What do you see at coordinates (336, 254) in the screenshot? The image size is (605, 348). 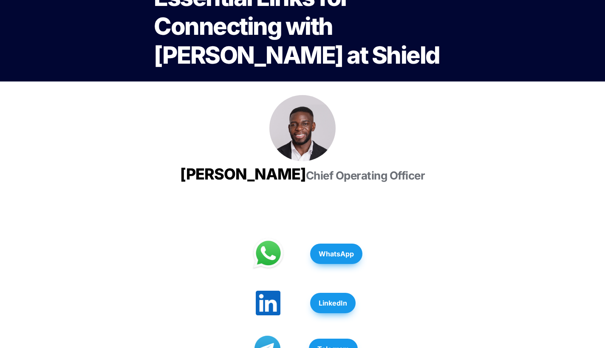 I see `strong: WhatsApp` at bounding box center [336, 254].